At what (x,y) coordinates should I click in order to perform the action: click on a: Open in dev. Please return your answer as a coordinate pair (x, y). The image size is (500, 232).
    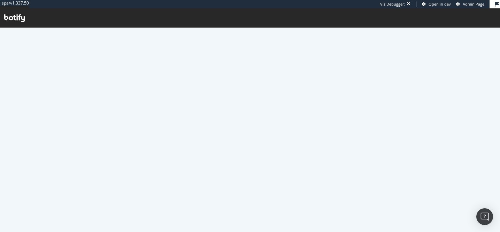
    Looking at the image, I should click on (436, 4).